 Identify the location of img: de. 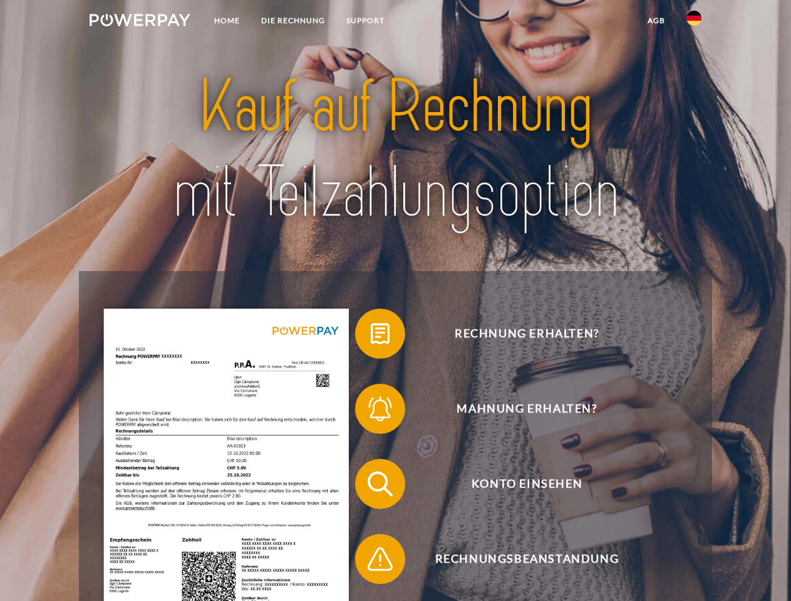
(694, 18).